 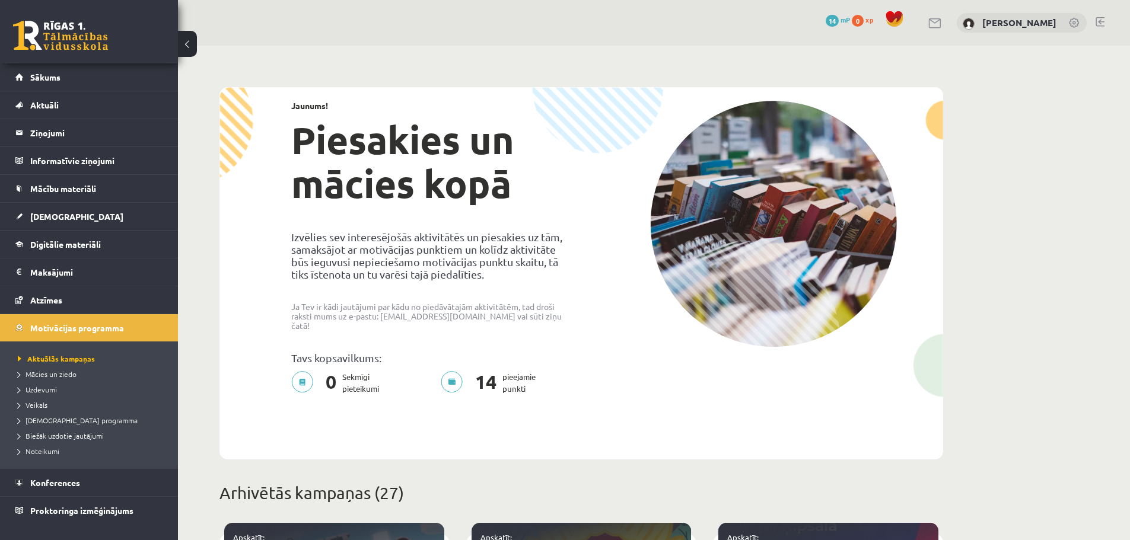 What do you see at coordinates (89, 328) in the screenshot?
I see `a: Motivācijas programma` at bounding box center [89, 328].